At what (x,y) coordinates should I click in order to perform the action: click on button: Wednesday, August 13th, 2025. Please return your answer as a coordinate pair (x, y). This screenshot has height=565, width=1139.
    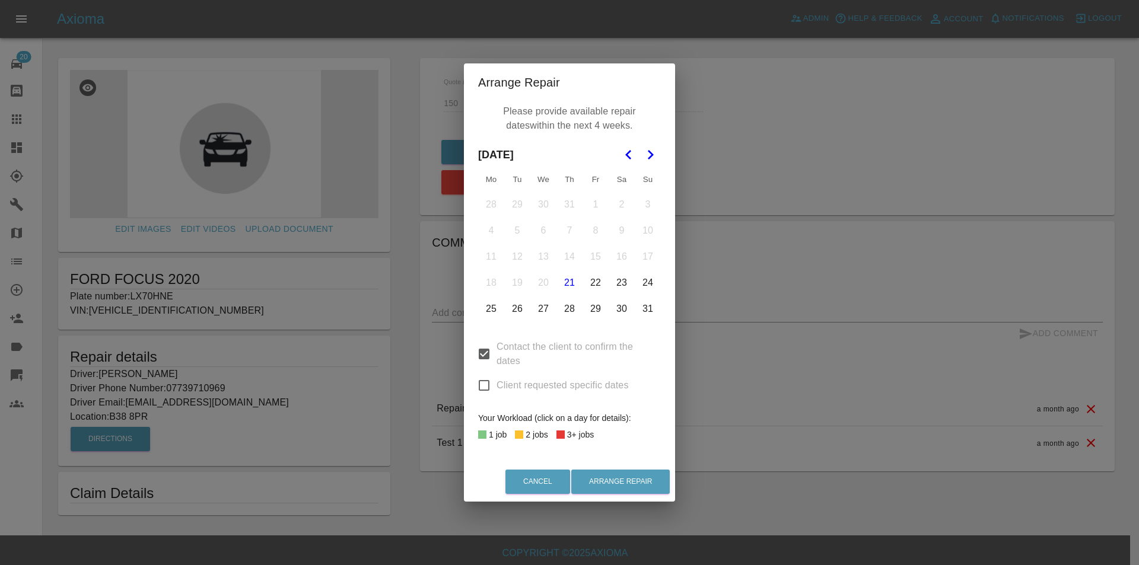
    Looking at the image, I should click on (543, 257).